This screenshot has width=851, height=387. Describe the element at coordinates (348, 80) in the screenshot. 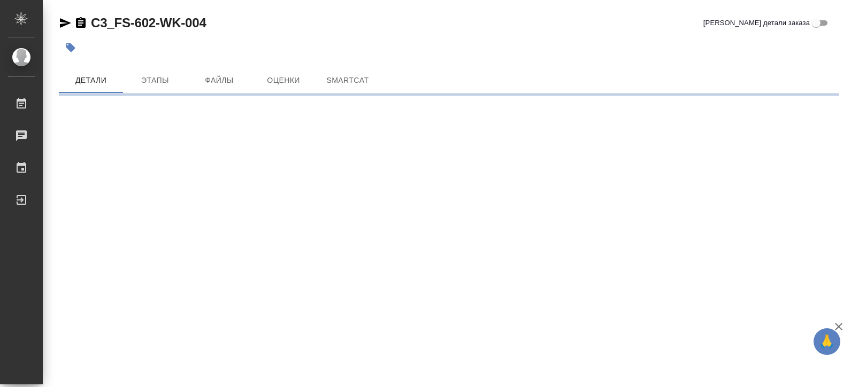

I see `span: SmartCat` at that location.